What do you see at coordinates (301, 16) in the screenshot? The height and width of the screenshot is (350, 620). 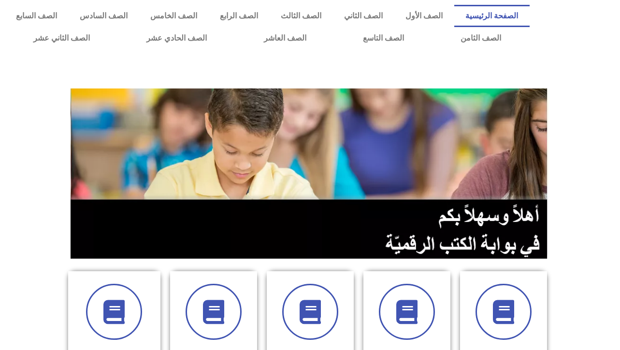 I see `a: الصف الثالث` at bounding box center [301, 16].